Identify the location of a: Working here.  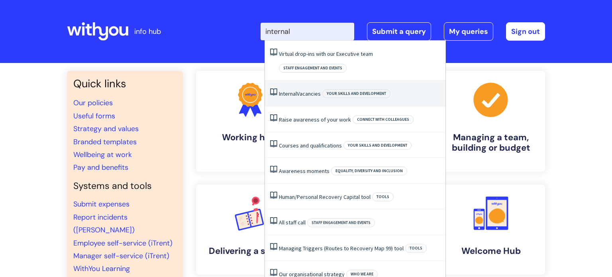
(250, 121).